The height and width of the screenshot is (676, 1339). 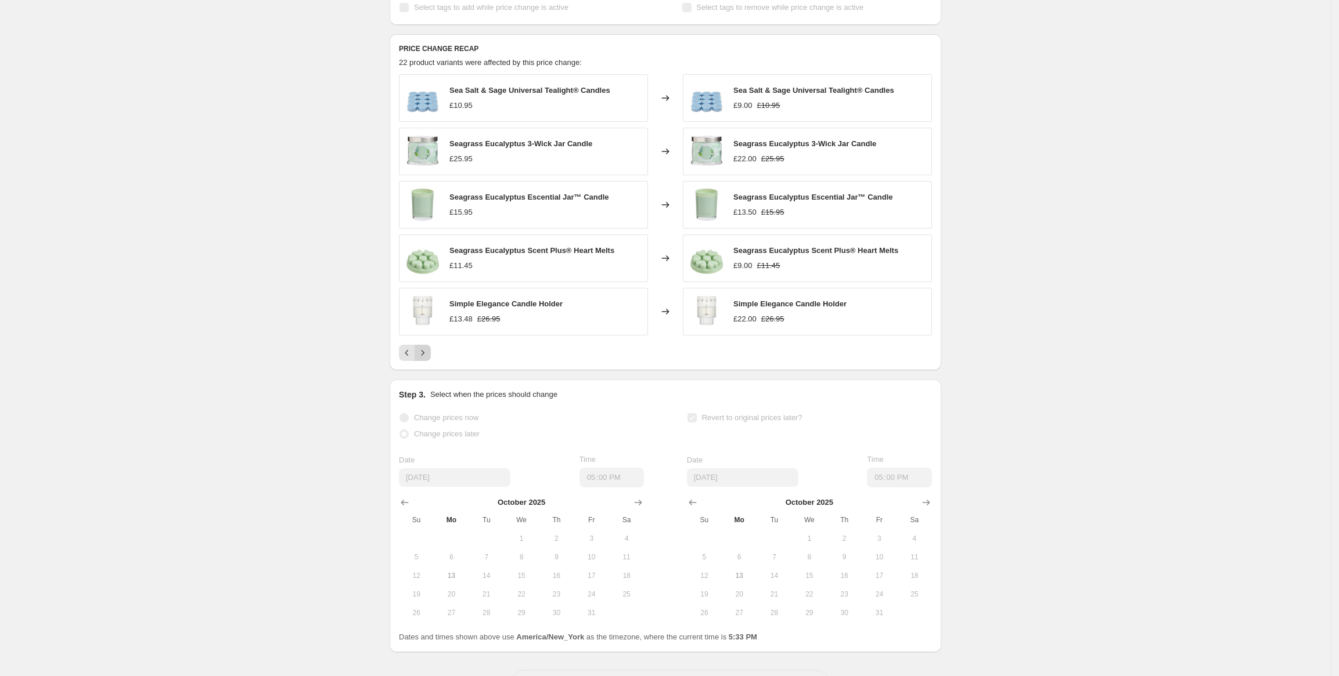 What do you see at coordinates (626, 594) in the screenshot?
I see `button: Saturday October 25 2025` at bounding box center [626, 594].